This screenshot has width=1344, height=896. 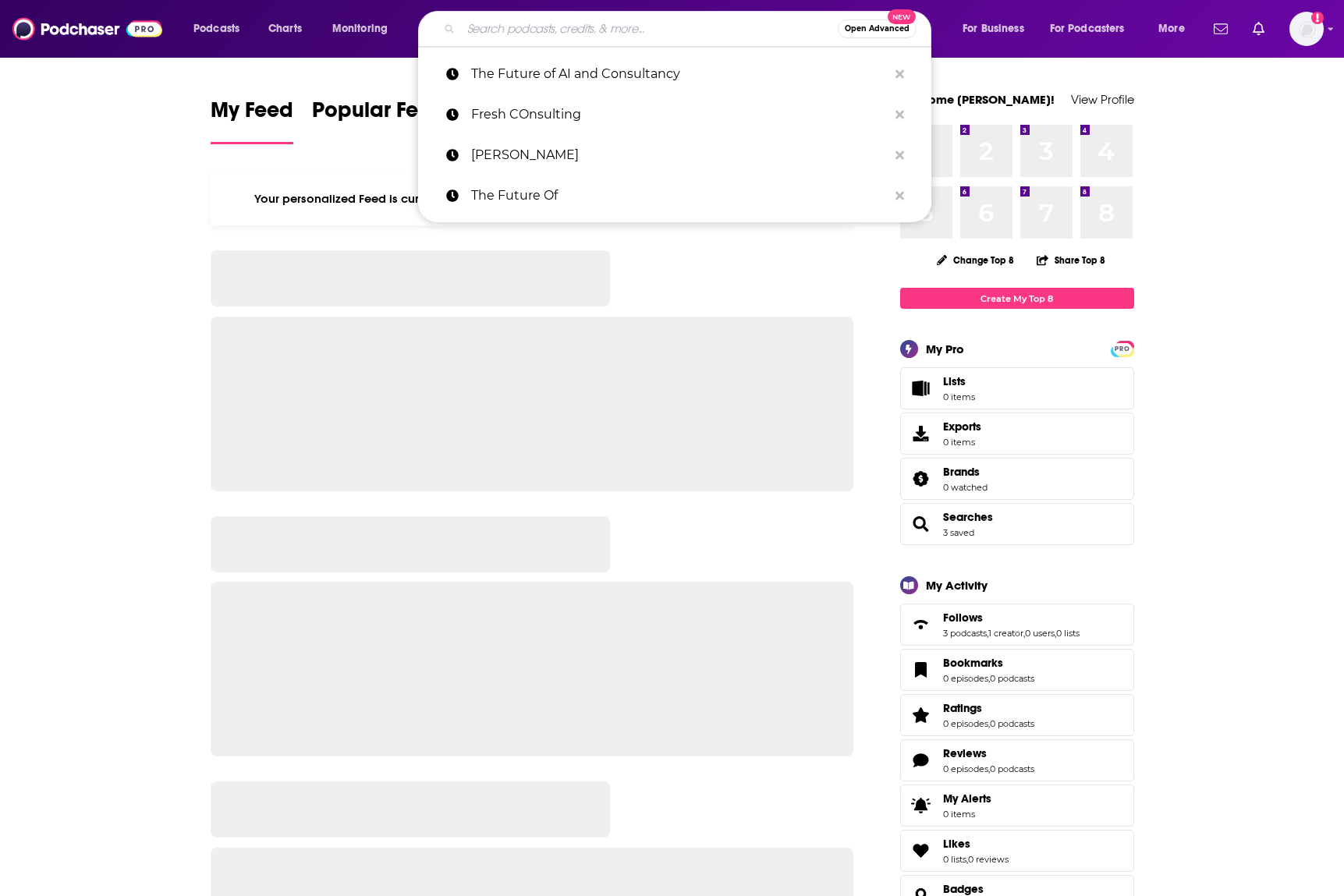 I want to click on span: For Podcasters, so click(x=1087, y=29).